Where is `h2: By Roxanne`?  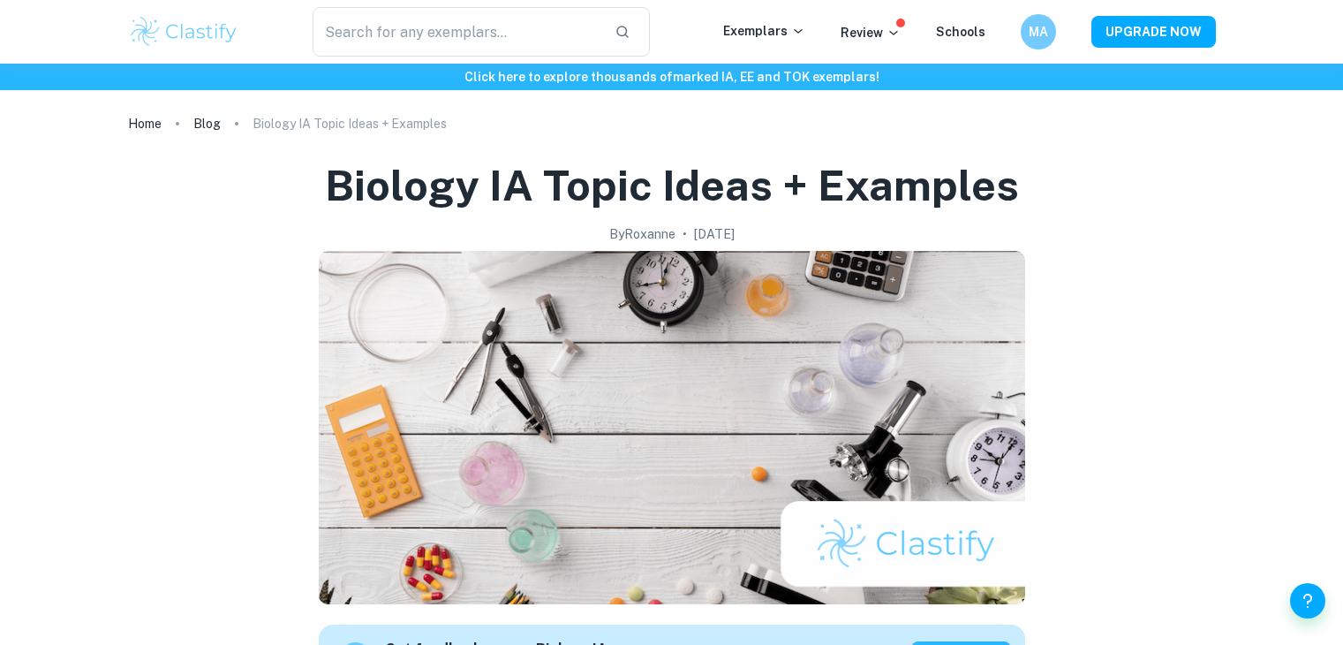
h2: By Roxanne is located at coordinates (642, 234).